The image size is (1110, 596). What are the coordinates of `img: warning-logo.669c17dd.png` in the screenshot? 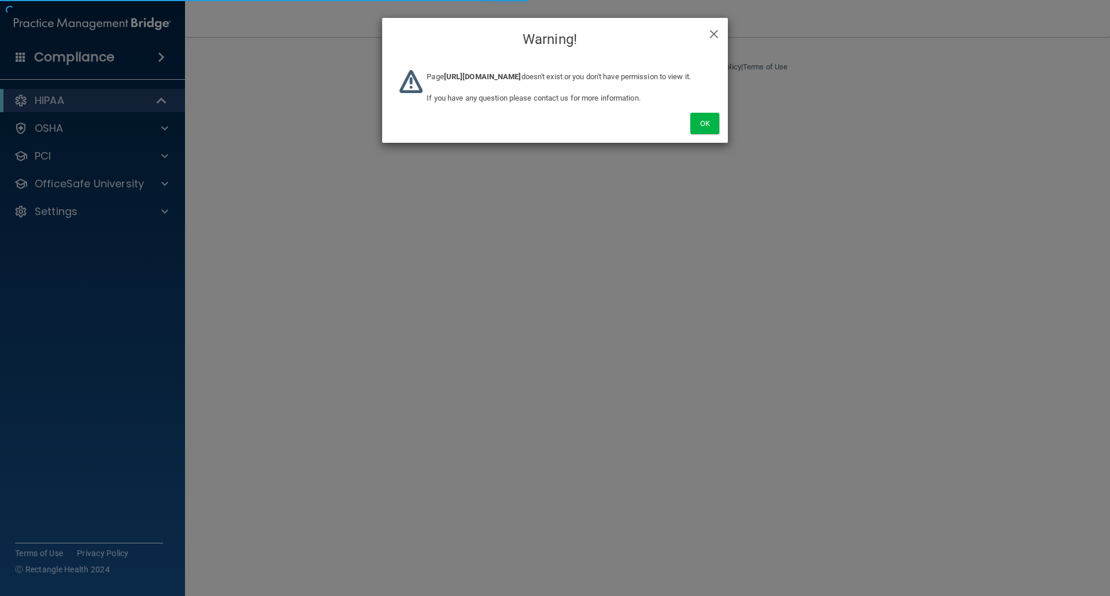 It's located at (411, 81).